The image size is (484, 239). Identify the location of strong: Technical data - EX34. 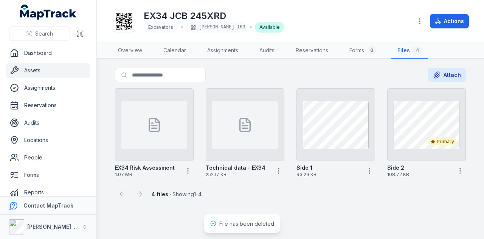
(236, 168).